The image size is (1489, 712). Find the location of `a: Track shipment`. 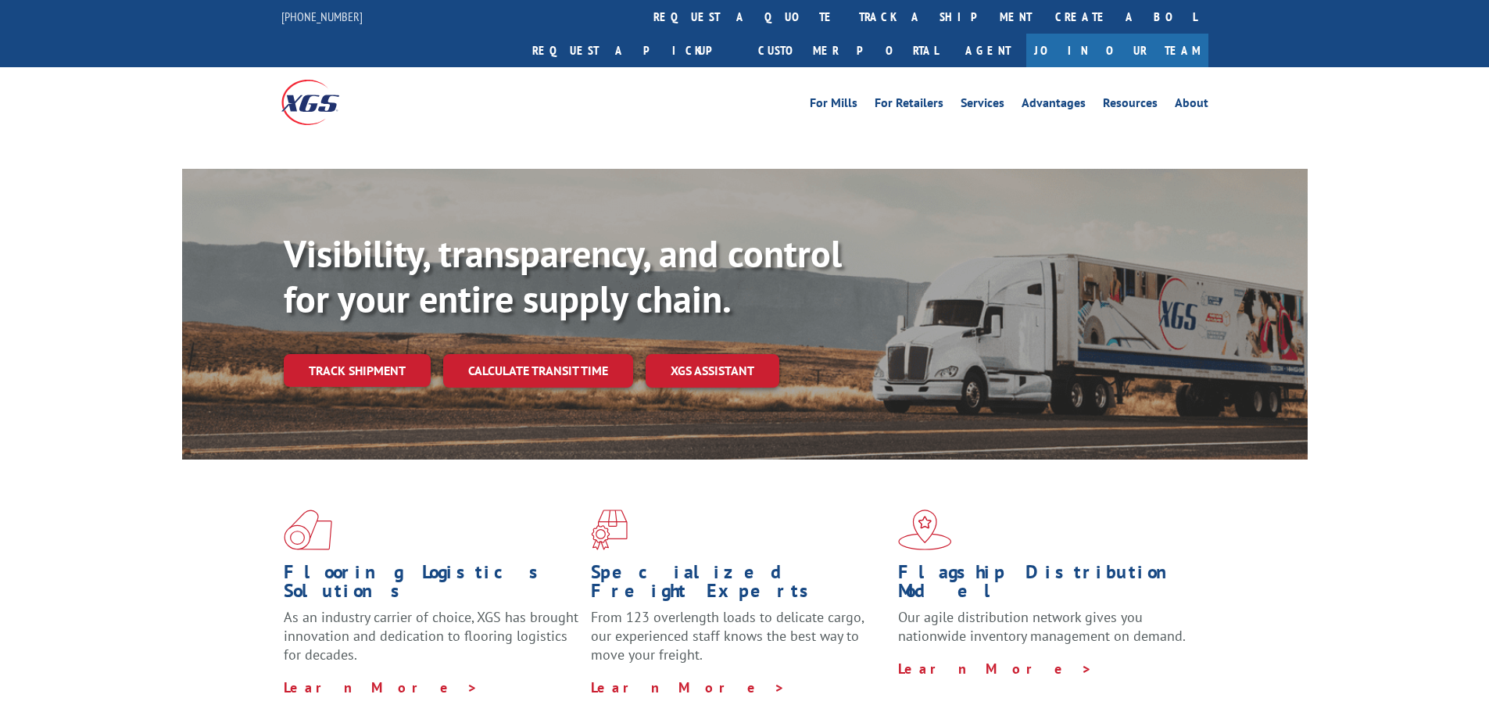

a: Track shipment is located at coordinates (357, 370).